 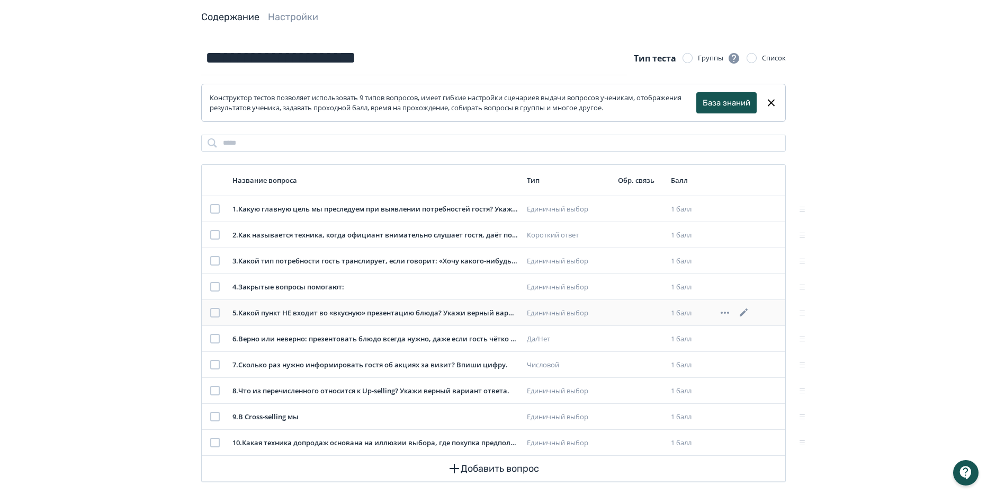 I want to click on div: Группы, so click(x=719, y=58).